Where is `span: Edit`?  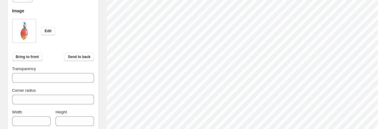 span: Edit is located at coordinates (48, 31).